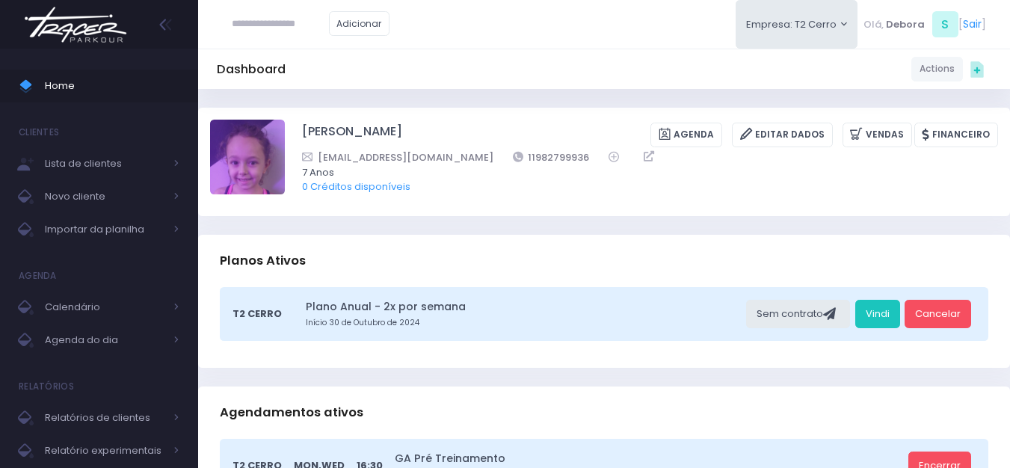  What do you see at coordinates (37, 276) in the screenshot?
I see `h4: Agenda` at bounding box center [37, 276].